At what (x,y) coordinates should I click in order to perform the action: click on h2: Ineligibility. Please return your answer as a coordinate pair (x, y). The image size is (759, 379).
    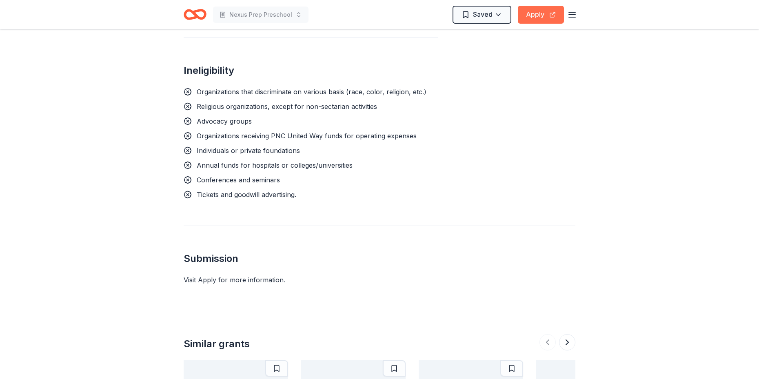
    Looking at the image, I should click on (311, 71).